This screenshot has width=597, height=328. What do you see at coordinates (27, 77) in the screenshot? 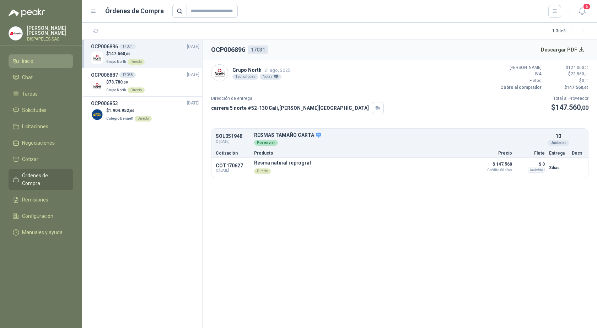
I see `span: Chat` at bounding box center [27, 77].